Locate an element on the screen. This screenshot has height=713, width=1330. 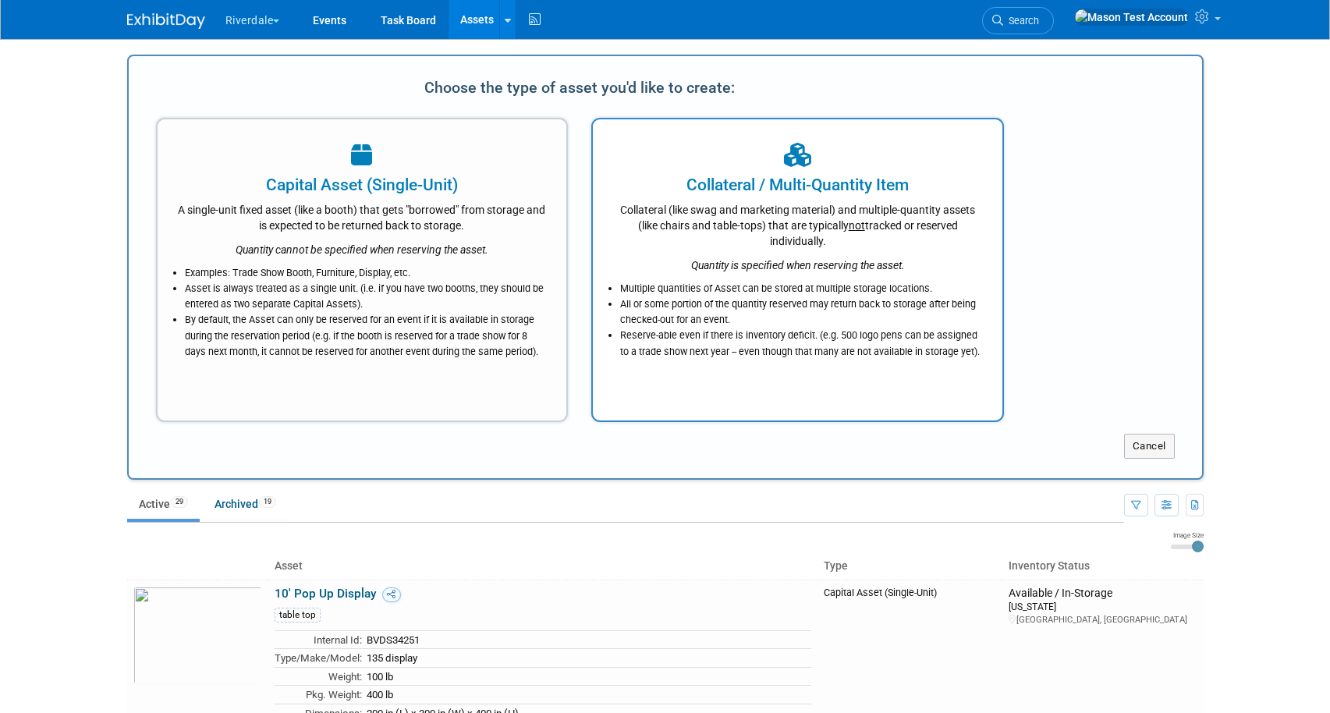
li: Examples: Trade Show Booth, Furniture, Display, etc. is located at coordinates (366, 273).